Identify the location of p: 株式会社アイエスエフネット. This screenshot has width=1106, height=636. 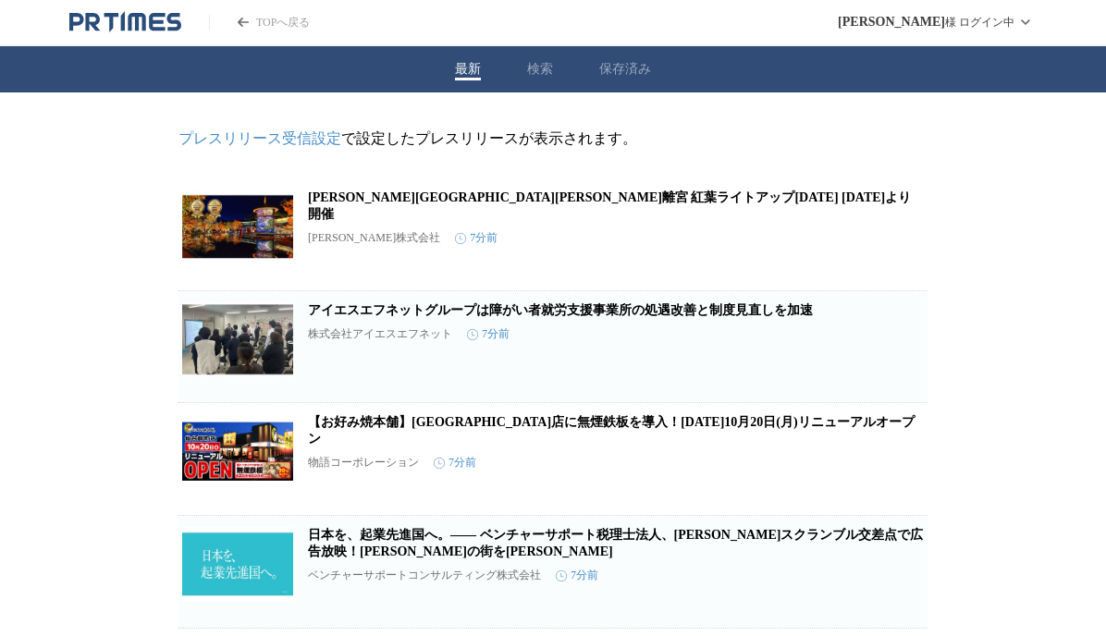
(380, 334).